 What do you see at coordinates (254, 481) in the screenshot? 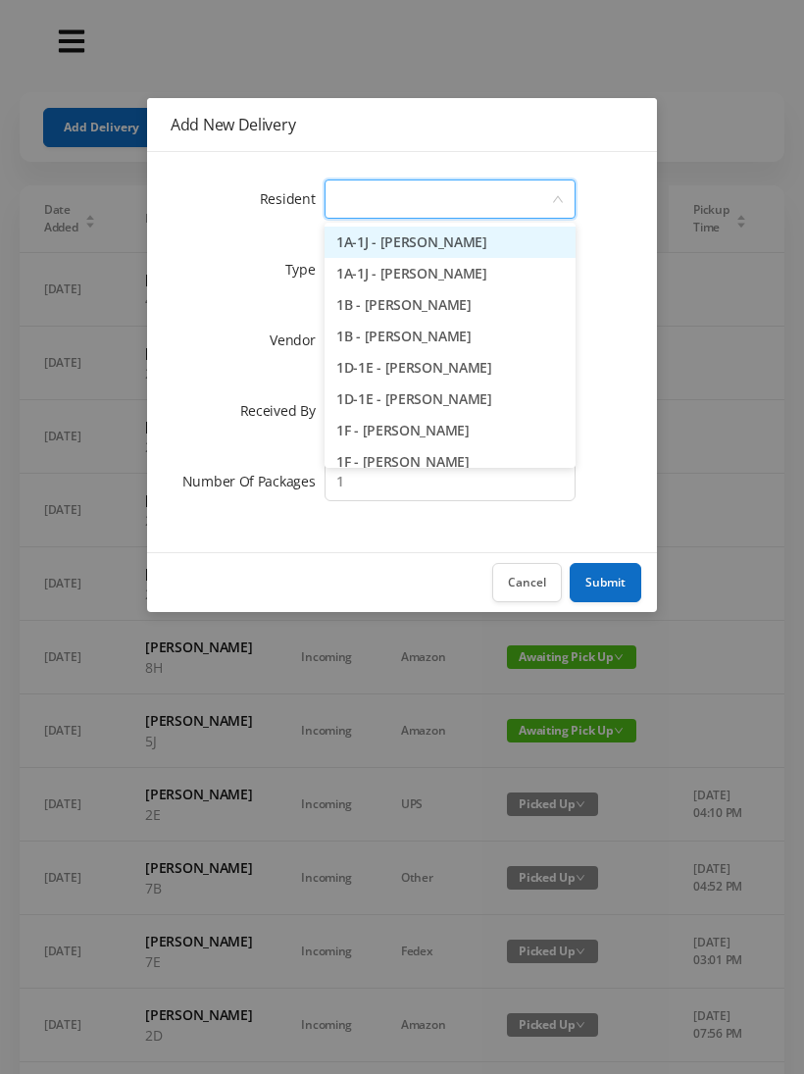
I see `label: Number Of Packages` at bounding box center [254, 481].